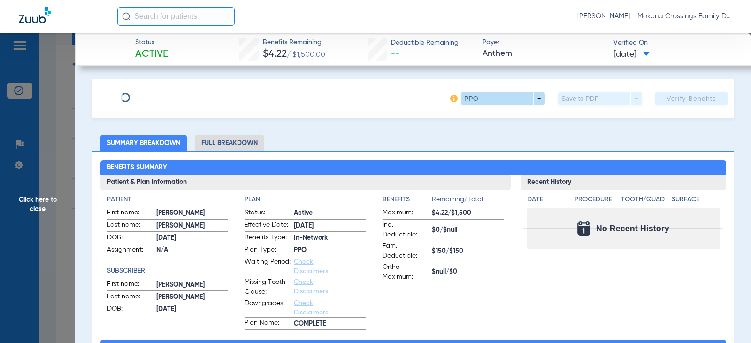  I want to click on span: Payer, so click(544, 42).